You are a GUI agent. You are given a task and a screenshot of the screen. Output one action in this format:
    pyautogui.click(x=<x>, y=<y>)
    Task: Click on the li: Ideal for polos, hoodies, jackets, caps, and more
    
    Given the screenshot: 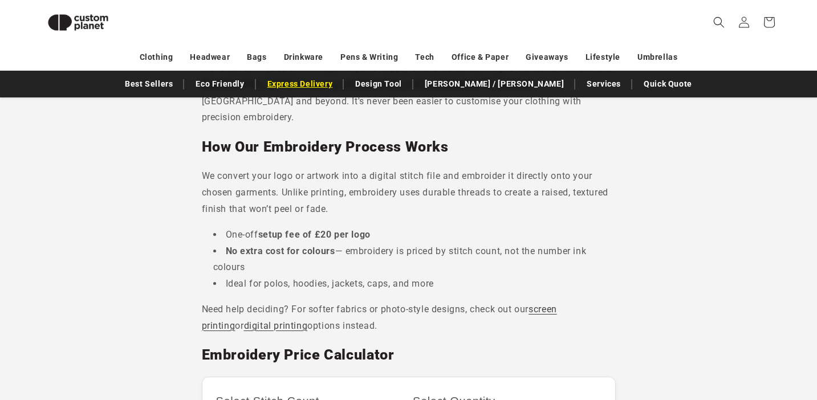 What is the action you would take?
    pyautogui.click(x=414, y=284)
    